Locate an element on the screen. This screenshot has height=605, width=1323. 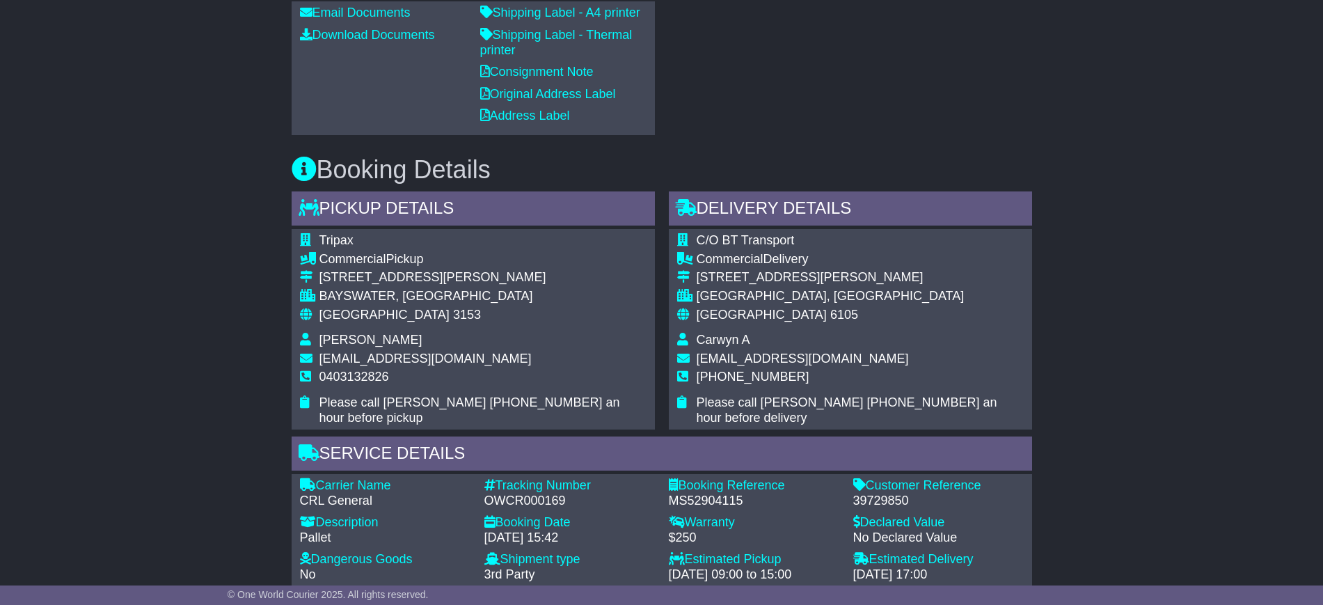
a: Original Address Label is located at coordinates (548, 94).